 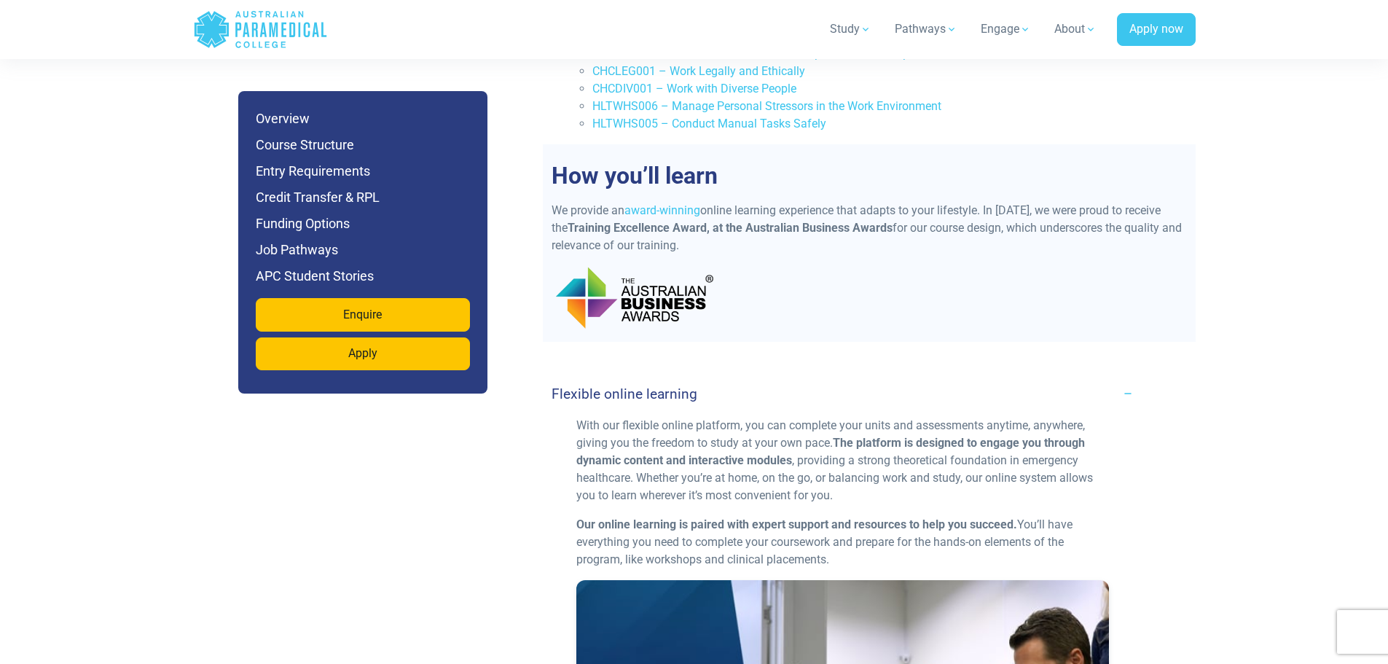 I want to click on a: Engage, so click(x=1005, y=29).